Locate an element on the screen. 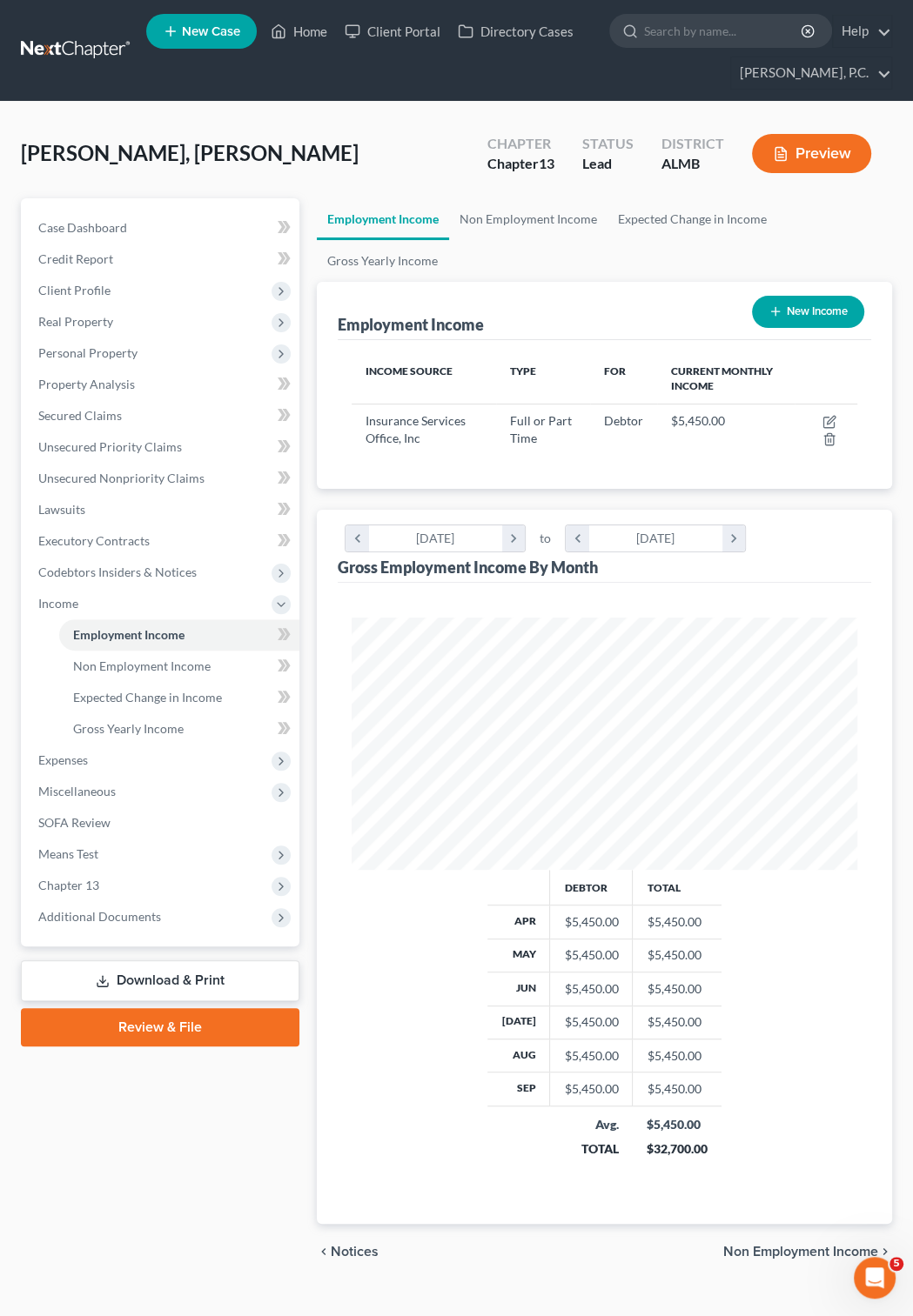  th: Debtor is located at coordinates (591, 888).